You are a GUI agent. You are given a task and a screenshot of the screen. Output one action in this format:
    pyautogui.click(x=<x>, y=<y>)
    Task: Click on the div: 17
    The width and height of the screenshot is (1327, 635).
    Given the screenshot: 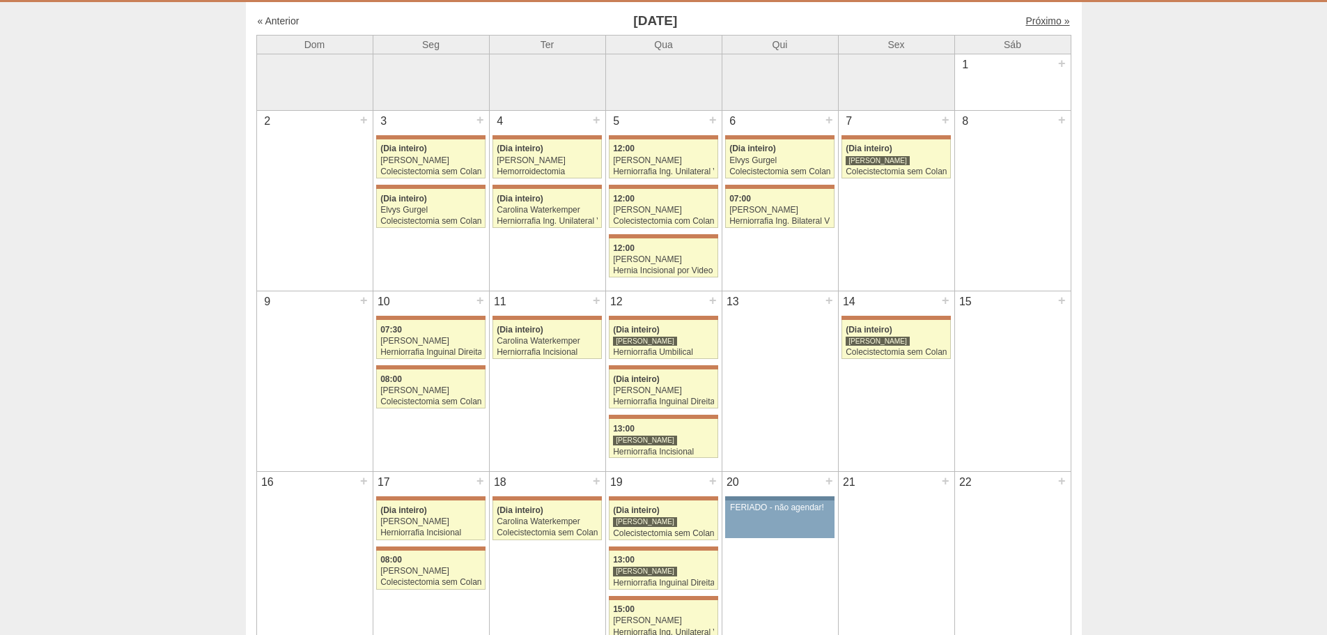 What is the action you would take?
    pyautogui.click(x=384, y=482)
    